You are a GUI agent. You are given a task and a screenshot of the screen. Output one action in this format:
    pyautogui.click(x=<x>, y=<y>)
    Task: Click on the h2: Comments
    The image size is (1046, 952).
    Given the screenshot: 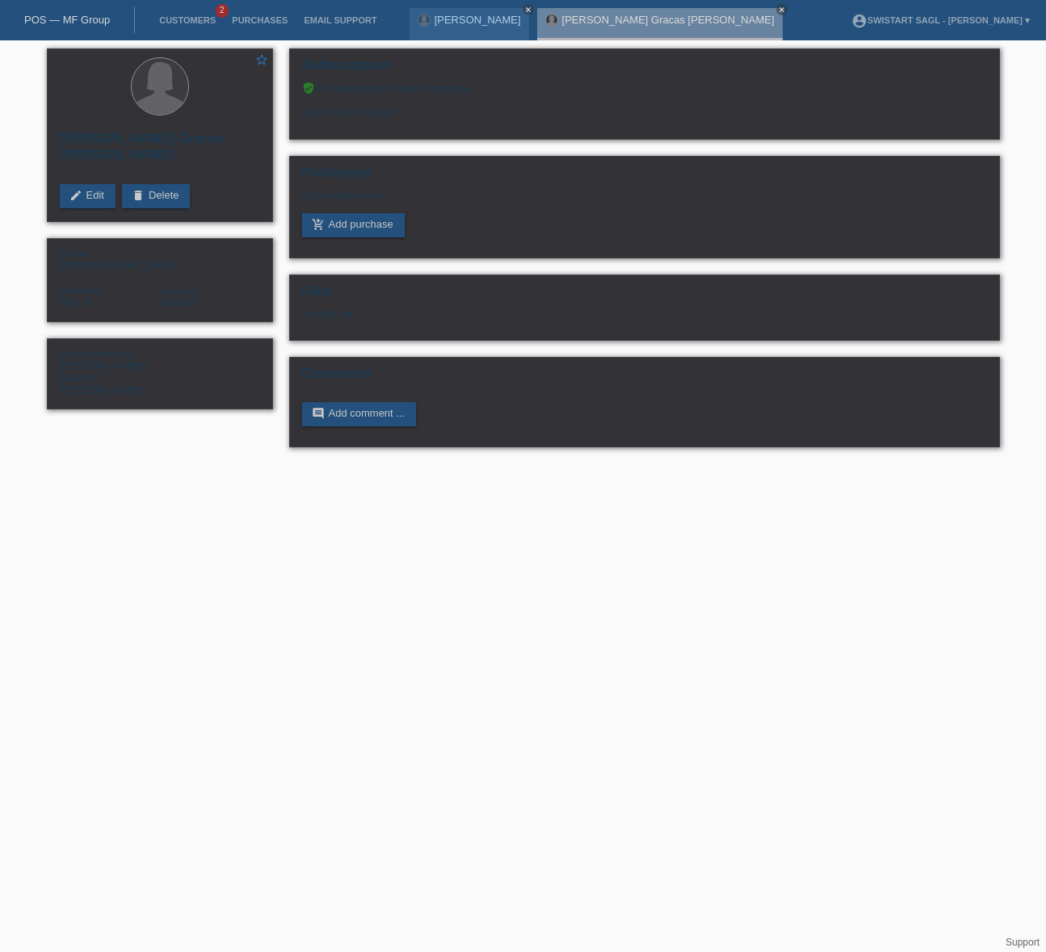 What is the action you would take?
    pyautogui.click(x=644, y=378)
    